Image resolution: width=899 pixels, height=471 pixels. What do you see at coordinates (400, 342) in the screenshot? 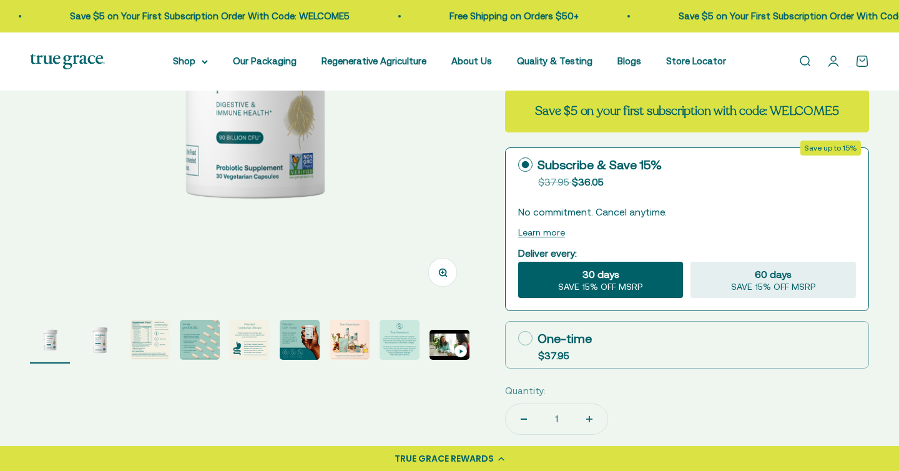
I see `button: Go to item 8` at bounding box center [400, 342].